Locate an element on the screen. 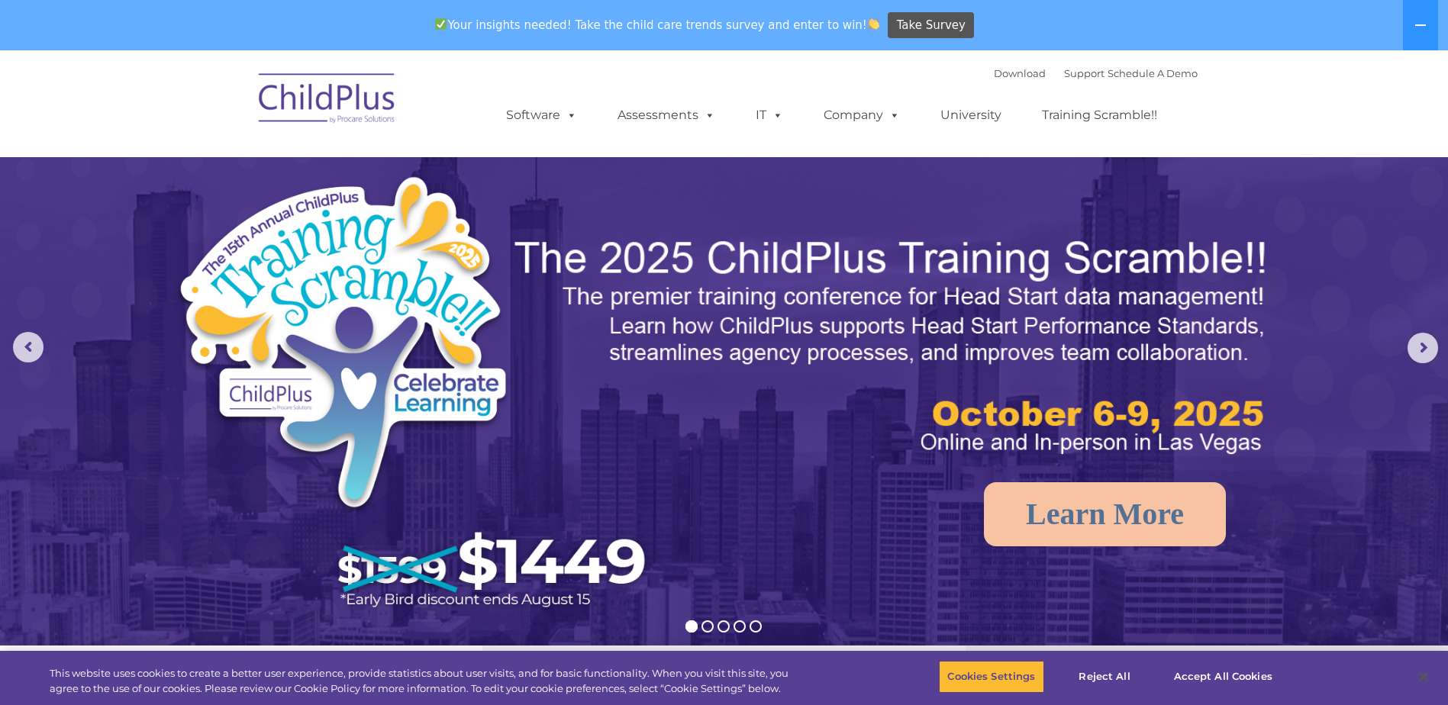  a: Company is located at coordinates (862, 115).